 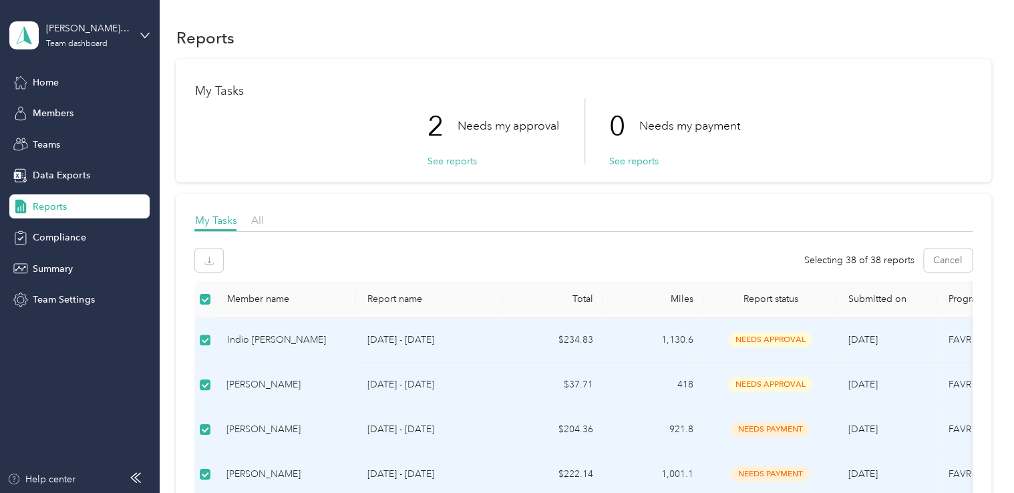 I want to click on td: $37.71, so click(x=553, y=385).